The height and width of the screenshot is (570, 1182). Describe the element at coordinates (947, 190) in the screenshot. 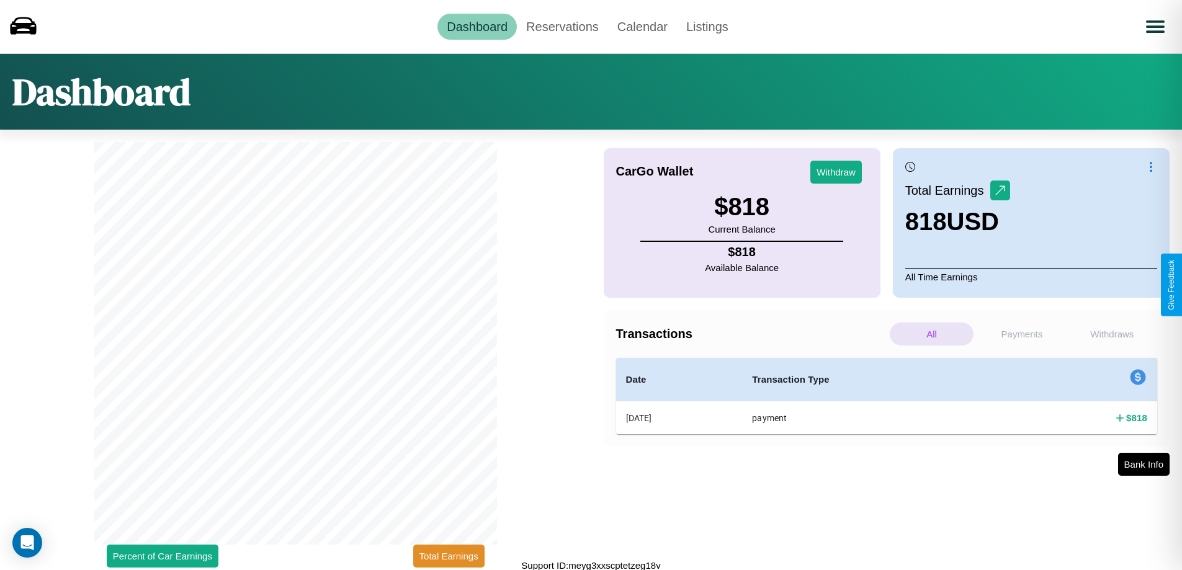

I see `p: Total Earnings` at that location.